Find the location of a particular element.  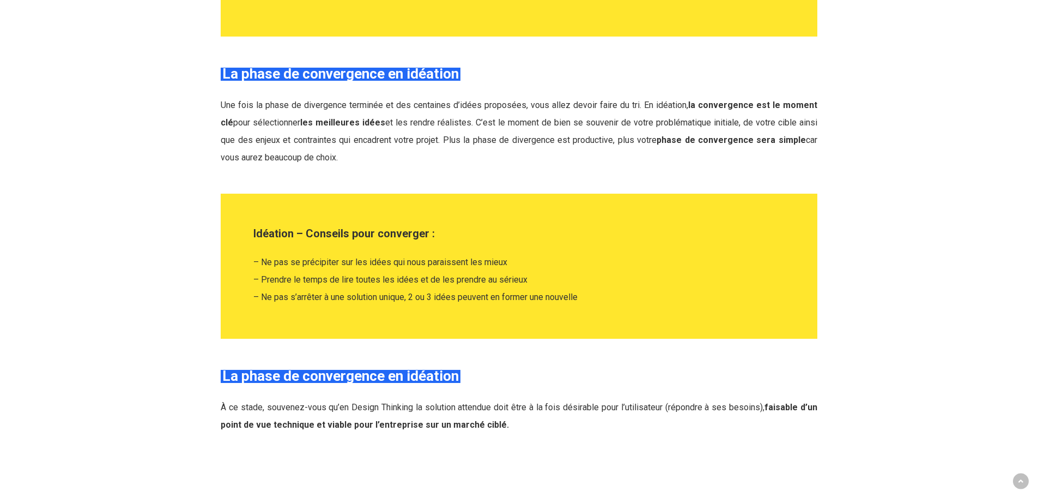

span: – Ne pas s’arrêter à une solution unique, 2 ou 3 idées peuvent en former une nouvelle is located at coordinates (415, 296).